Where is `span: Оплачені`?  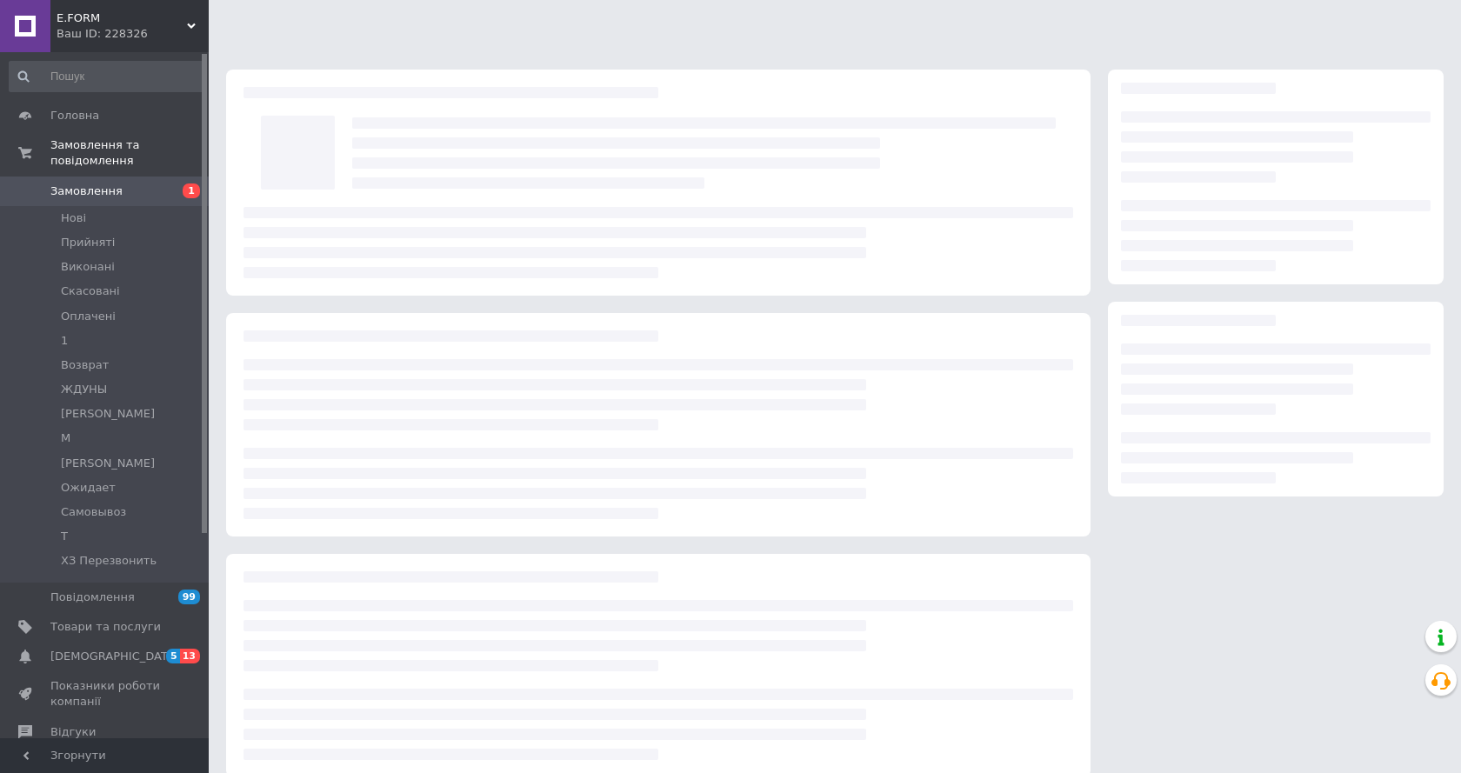 span: Оплачені is located at coordinates (88, 317).